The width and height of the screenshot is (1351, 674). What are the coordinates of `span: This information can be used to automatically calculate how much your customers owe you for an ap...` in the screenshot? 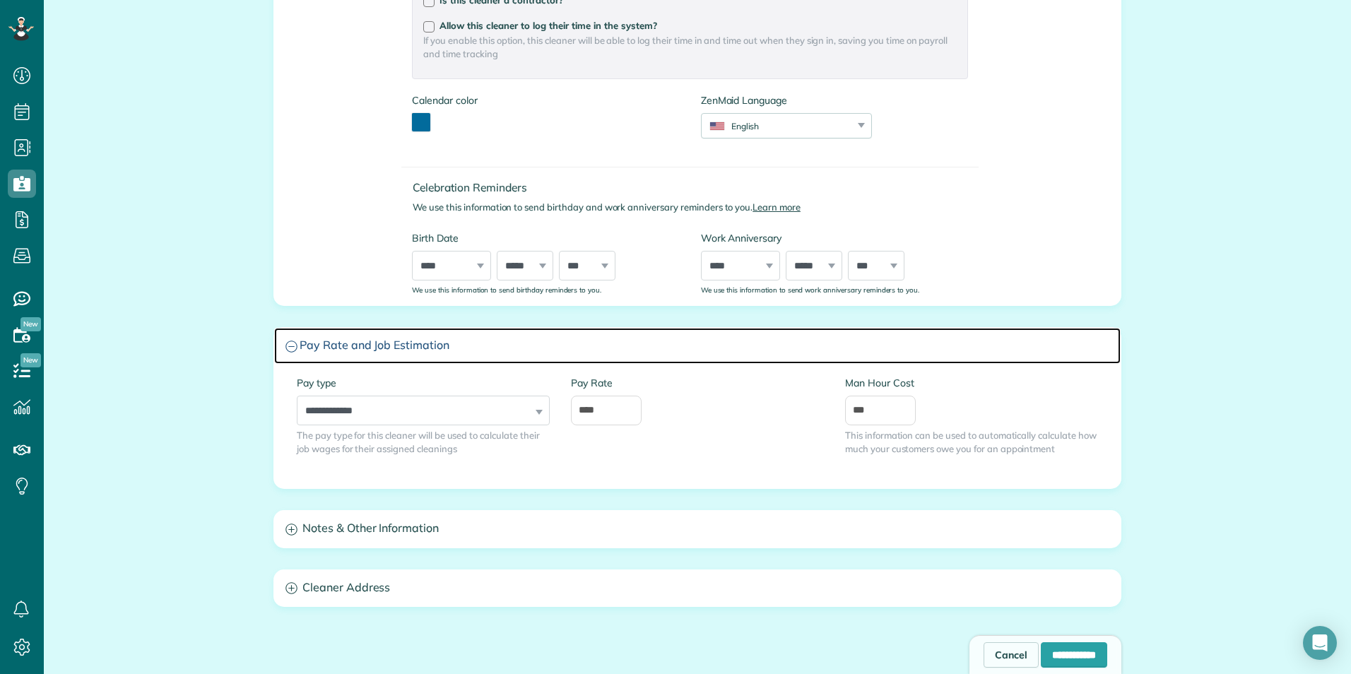 It's located at (971, 442).